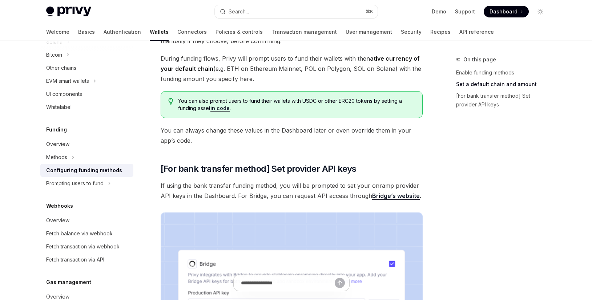  Describe the element at coordinates (64, 94) in the screenshot. I see `div: UI components` at that location.